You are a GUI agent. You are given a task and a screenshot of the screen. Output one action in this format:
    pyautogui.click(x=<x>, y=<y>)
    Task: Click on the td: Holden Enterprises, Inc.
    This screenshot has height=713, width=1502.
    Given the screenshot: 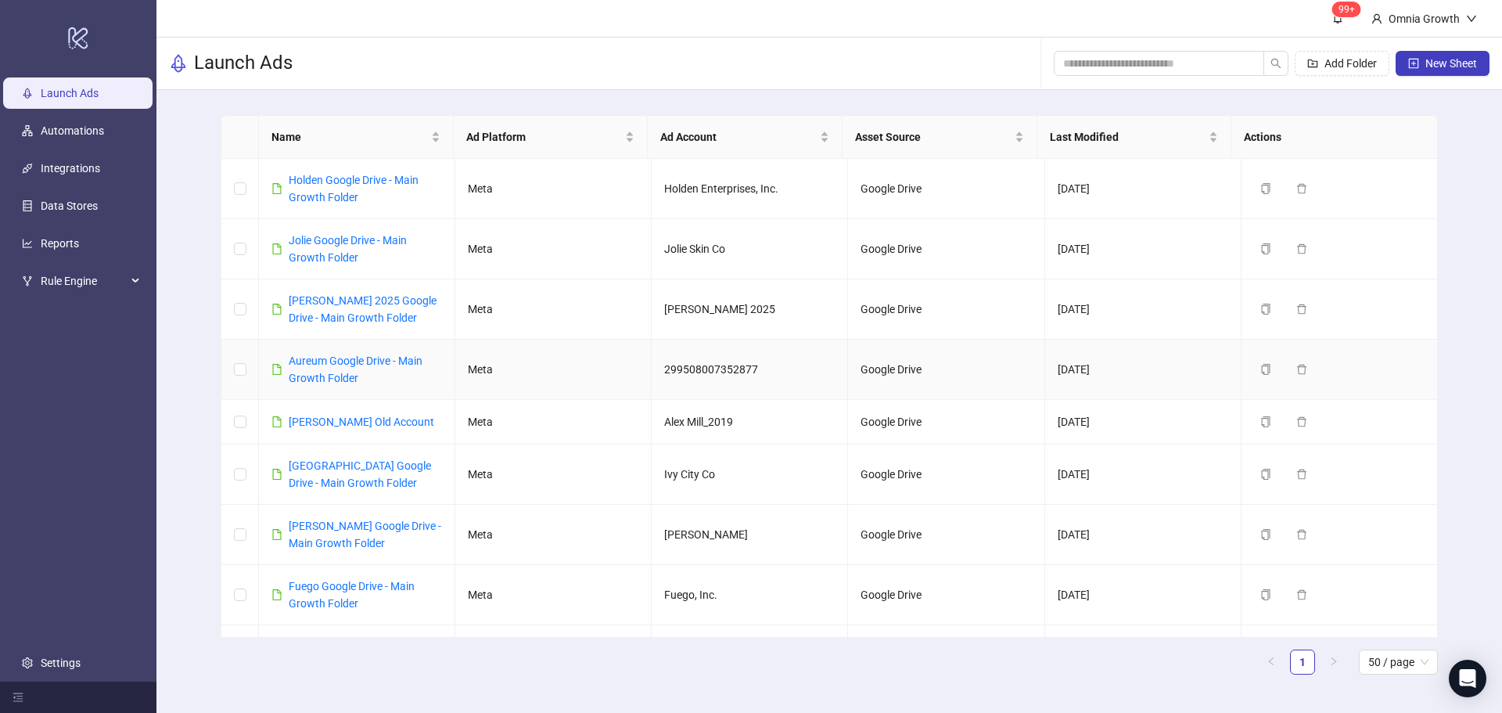 What is the action you would take?
    pyautogui.click(x=749, y=188)
    